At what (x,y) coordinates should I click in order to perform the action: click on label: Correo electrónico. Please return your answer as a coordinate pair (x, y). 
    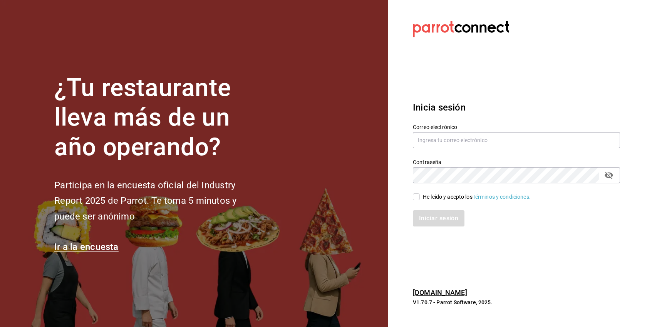
    Looking at the image, I should click on (517, 127).